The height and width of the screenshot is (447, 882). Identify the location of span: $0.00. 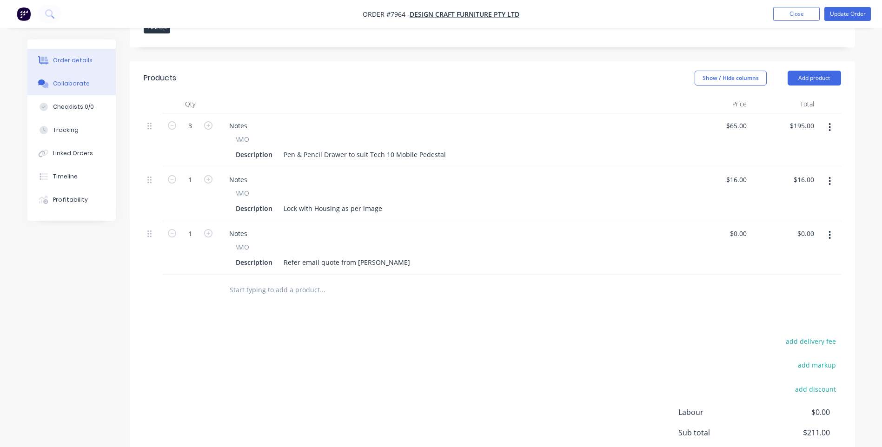
(795, 412).